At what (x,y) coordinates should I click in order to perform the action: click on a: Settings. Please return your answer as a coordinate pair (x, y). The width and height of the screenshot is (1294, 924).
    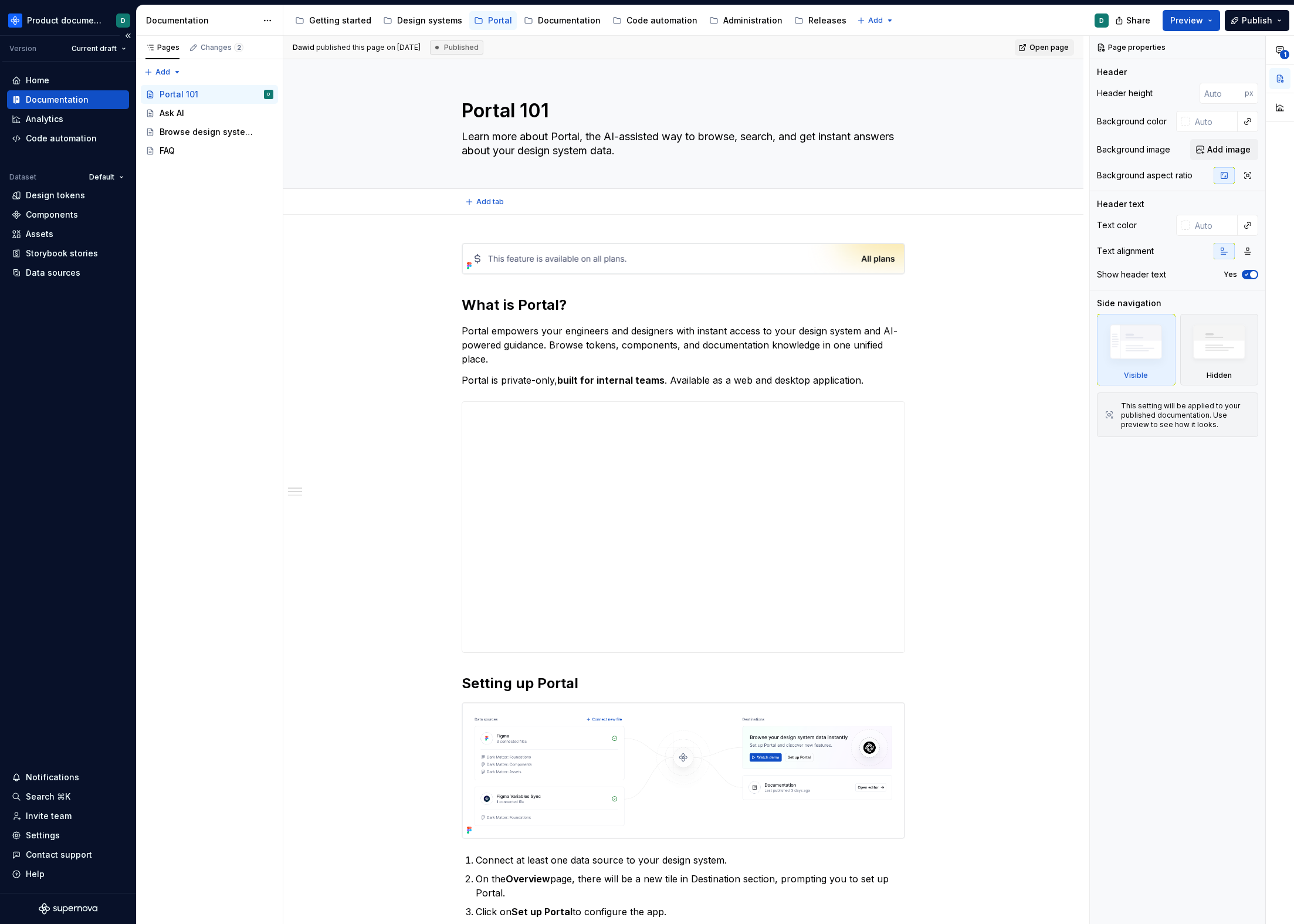
    Looking at the image, I should click on (68, 836).